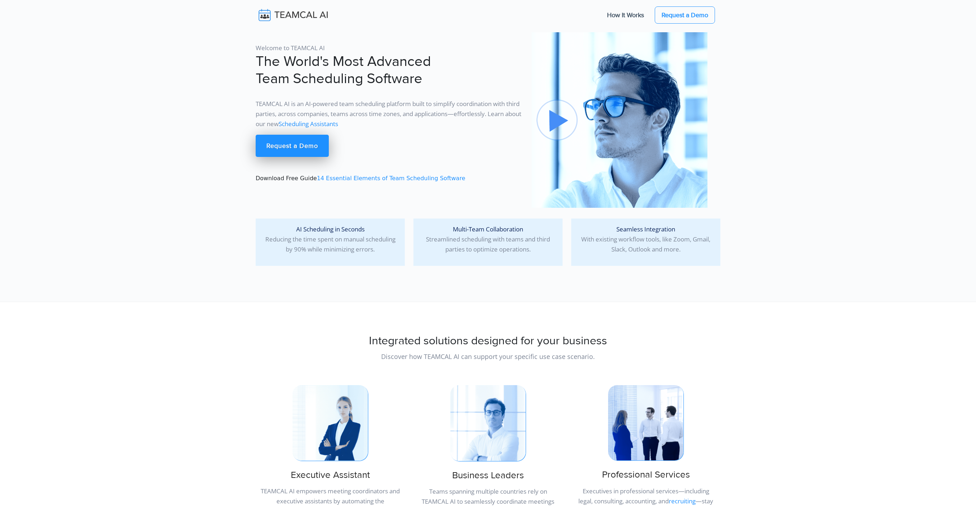 This screenshot has width=976, height=508. Describe the element at coordinates (389, 120) in the screenshot. I see `div: Download Free Guide` at that location.